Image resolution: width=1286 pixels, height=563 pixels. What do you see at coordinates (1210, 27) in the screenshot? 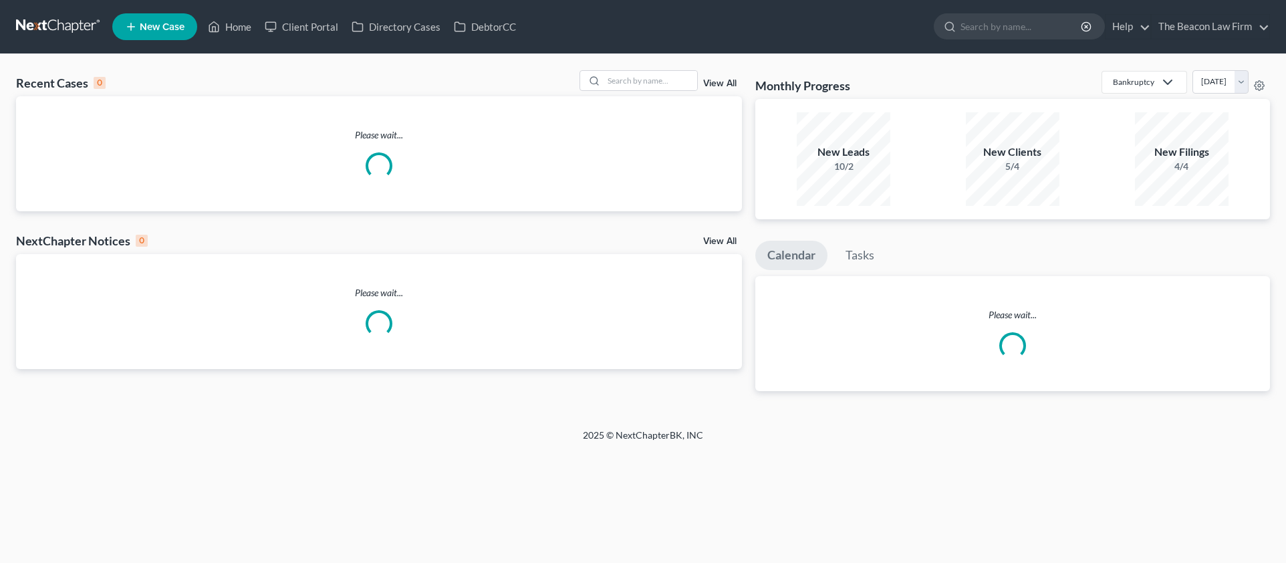
I see `a: The Beacon Law Firm` at bounding box center [1210, 27].